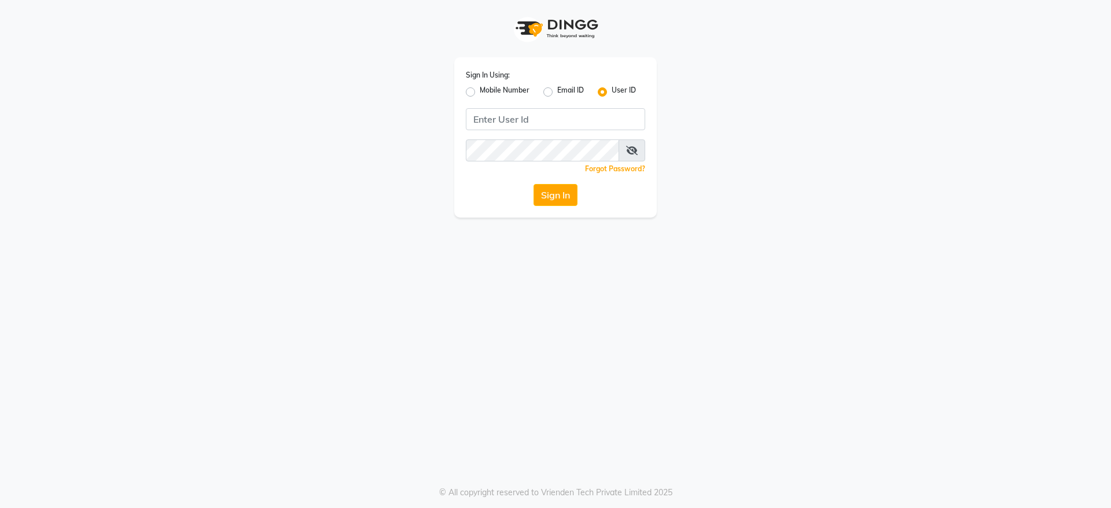 The height and width of the screenshot is (508, 1111). I want to click on label: Mobile Number, so click(505, 92).